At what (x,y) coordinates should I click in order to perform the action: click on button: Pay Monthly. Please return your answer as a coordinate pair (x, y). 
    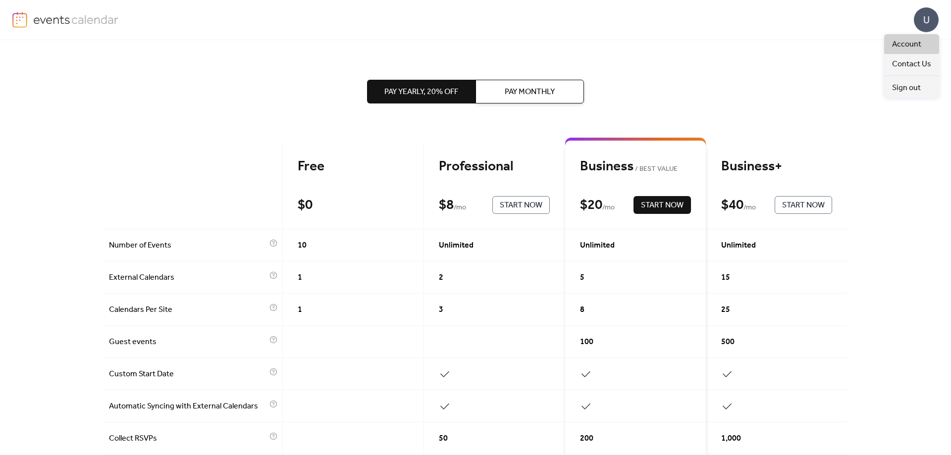
    Looking at the image, I should click on (529, 92).